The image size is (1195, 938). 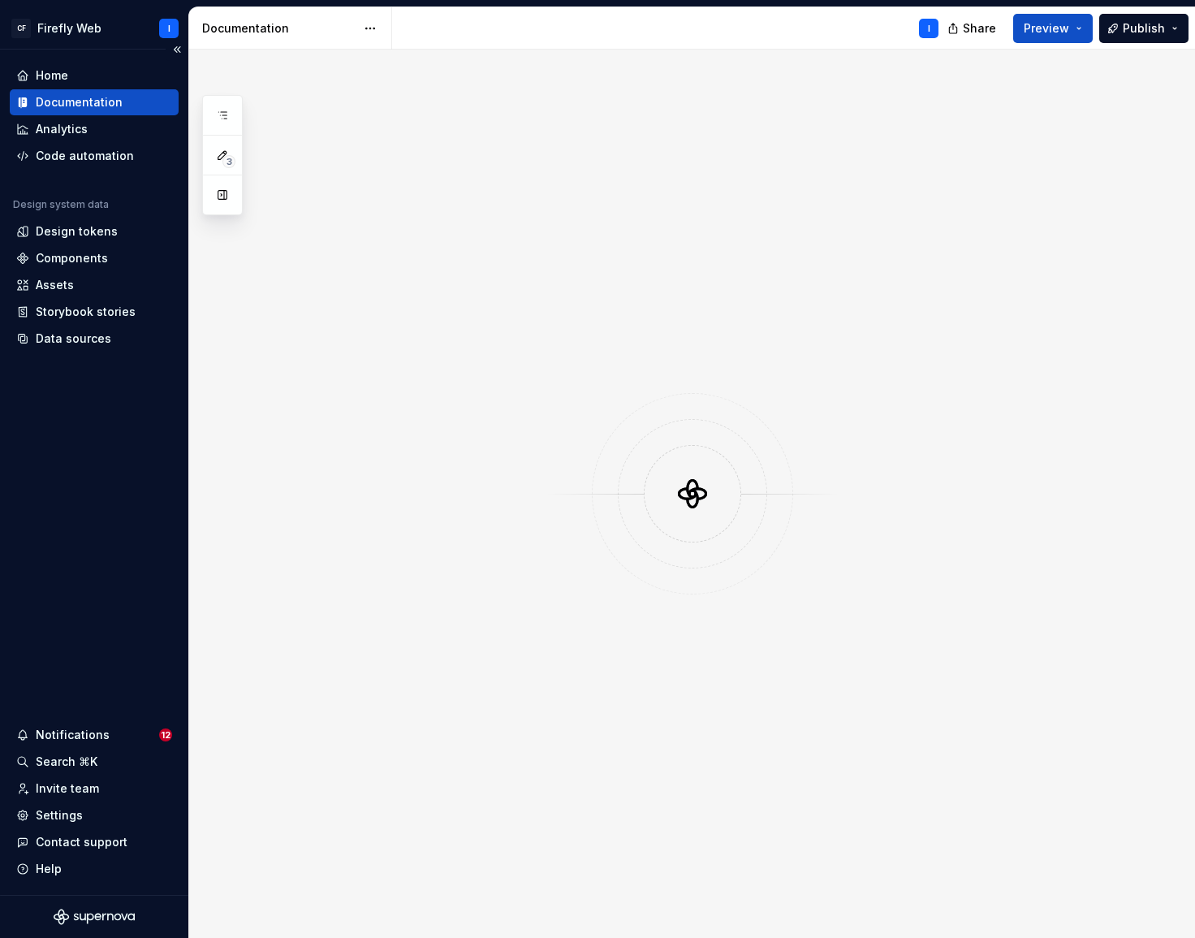 What do you see at coordinates (21, 28) in the screenshot?
I see `div: CF` at bounding box center [21, 28].